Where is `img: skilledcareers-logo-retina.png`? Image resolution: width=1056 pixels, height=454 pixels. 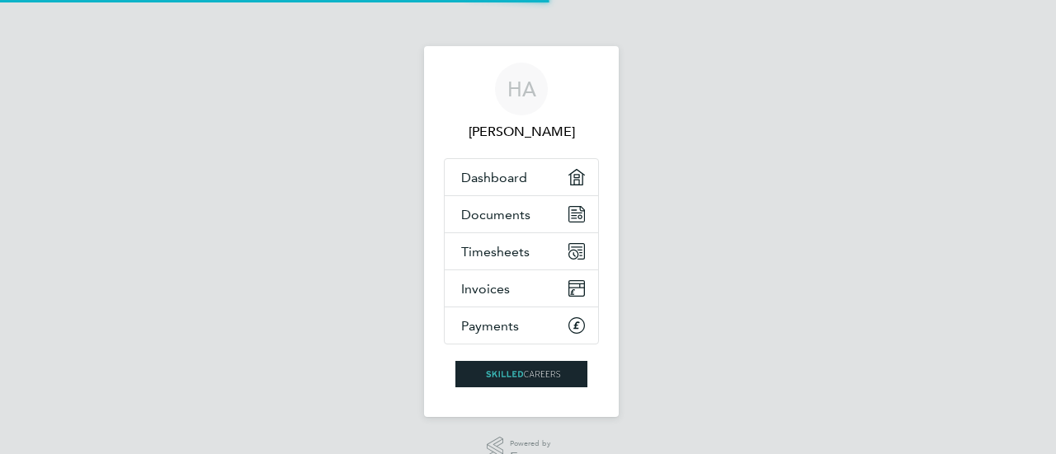
img: skilledcareers-logo-retina.png is located at coordinates (521, 374).